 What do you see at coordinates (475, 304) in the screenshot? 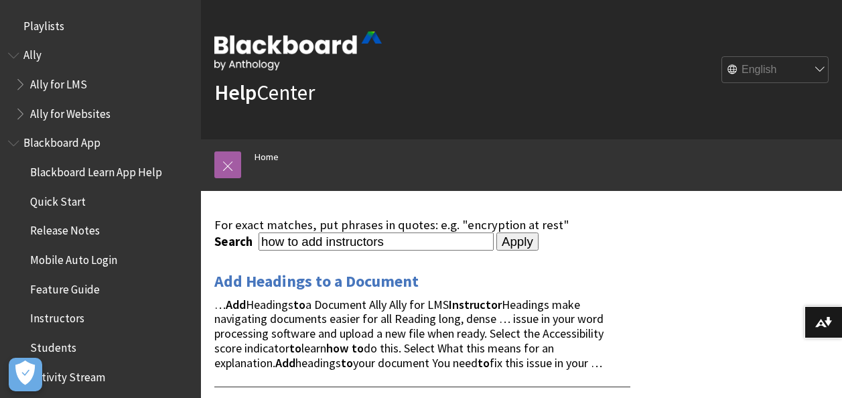
I see `strong: Instructor` at bounding box center [475, 304].